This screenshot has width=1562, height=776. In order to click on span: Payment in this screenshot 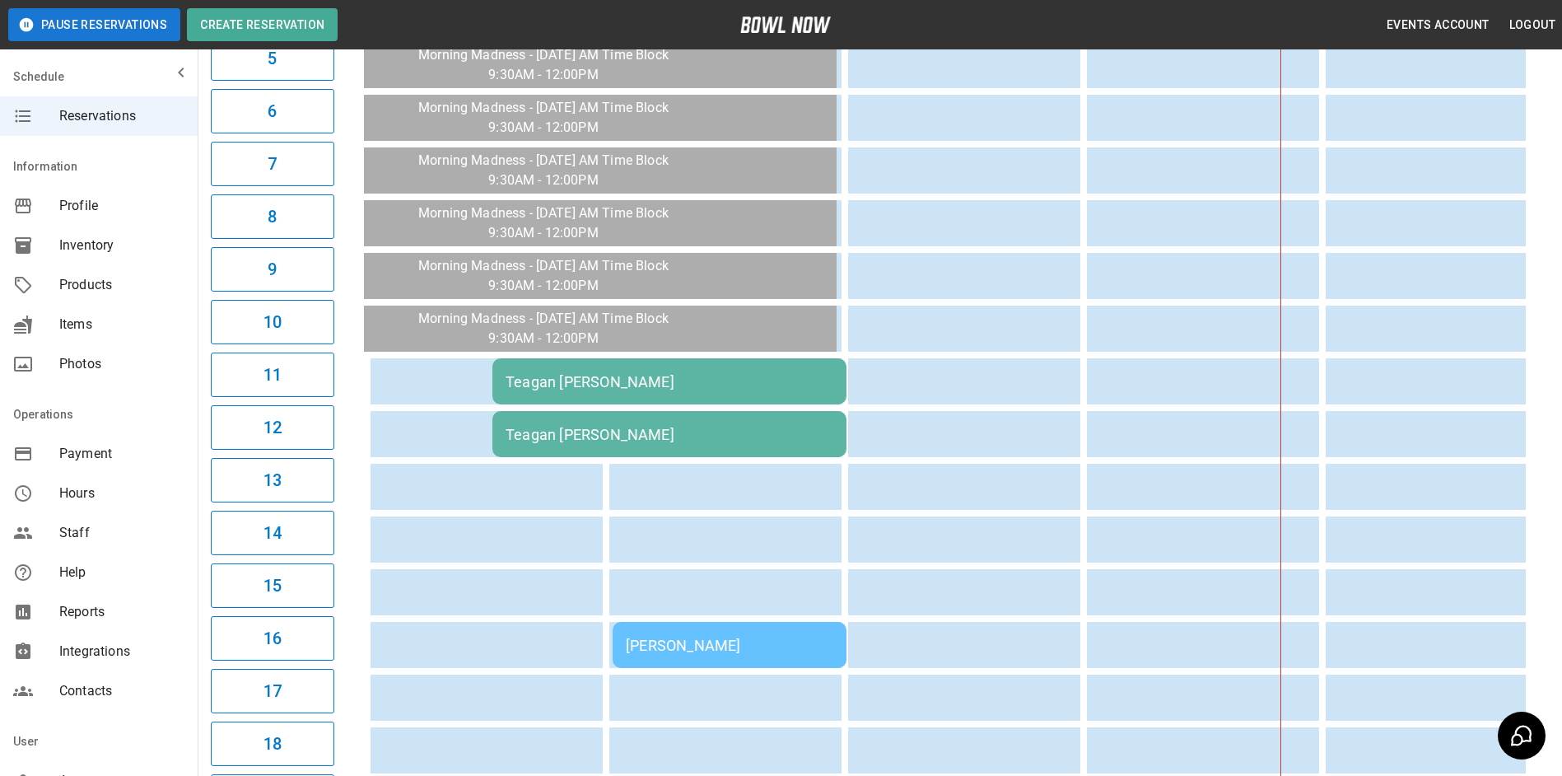, I will do `click(122, 454)`.